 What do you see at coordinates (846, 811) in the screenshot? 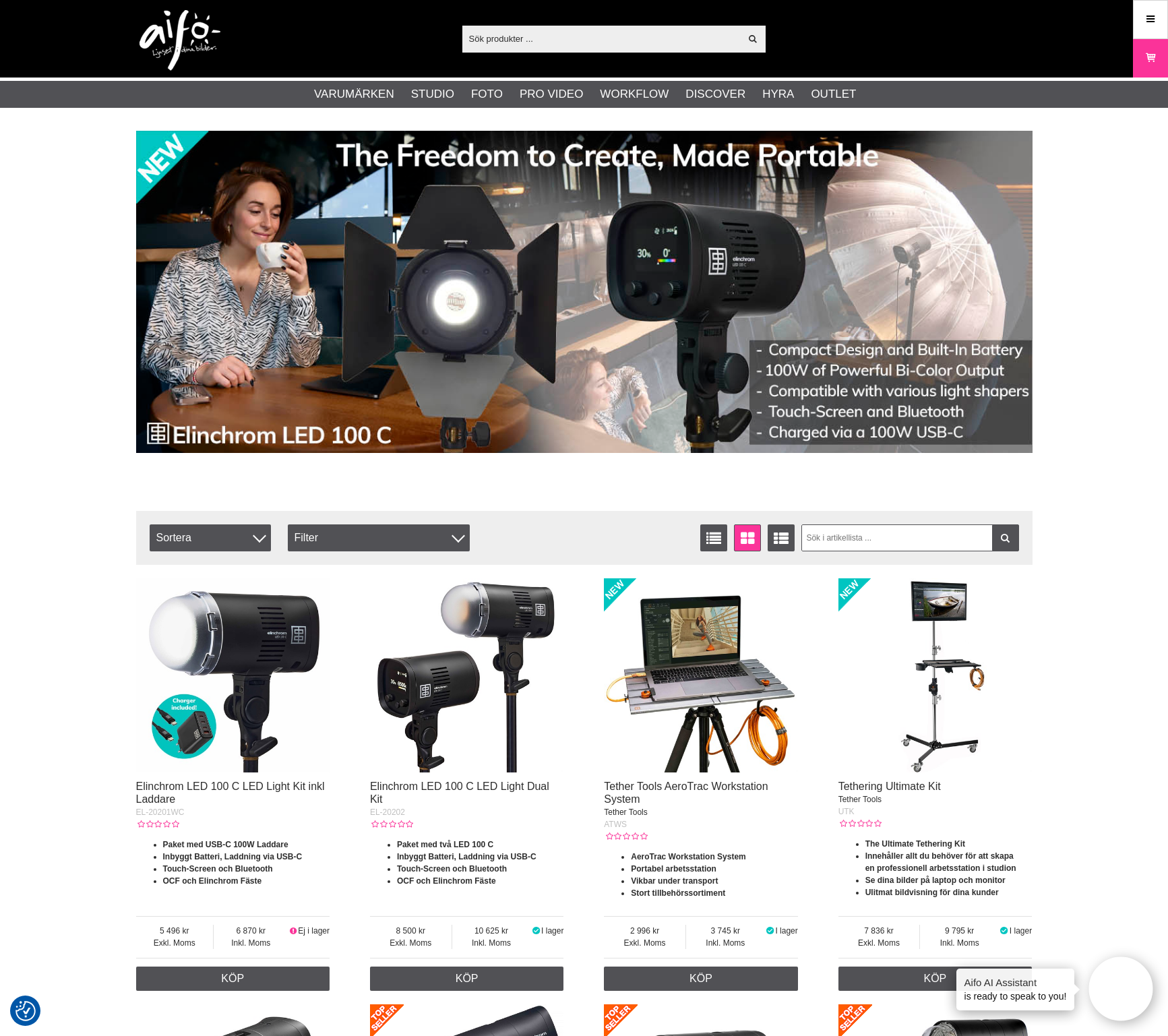
I see `span: UTK` at bounding box center [846, 811].